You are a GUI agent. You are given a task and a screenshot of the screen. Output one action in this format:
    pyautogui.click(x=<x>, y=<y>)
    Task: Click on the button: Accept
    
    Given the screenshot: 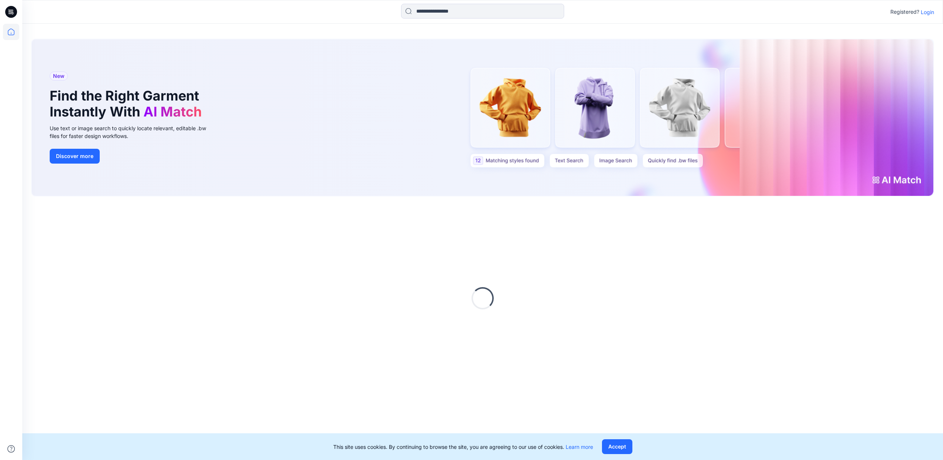 What is the action you would take?
    pyautogui.click(x=617, y=446)
    